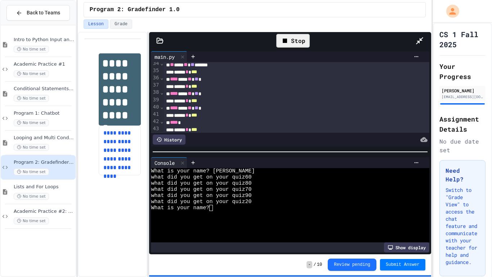 Image resolution: width=492 pixels, height=277 pixels. Describe the element at coordinates (155, 114) in the screenshot. I see `div: 41` at that location.